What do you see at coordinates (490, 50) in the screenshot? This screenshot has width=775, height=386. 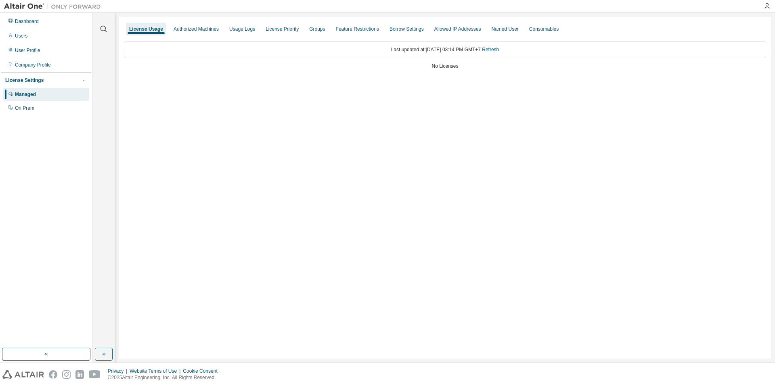 I see `a: Refresh` at bounding box center [490, 50].